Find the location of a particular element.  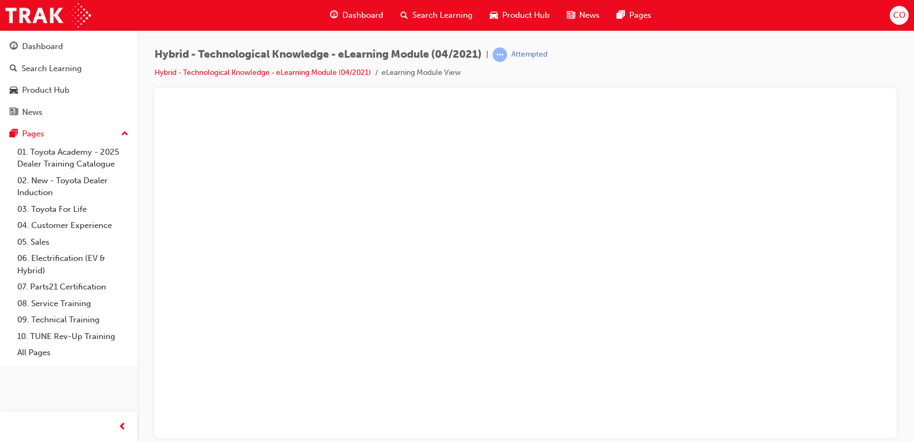

a: Search Learning is located at coordinates (68, 68).